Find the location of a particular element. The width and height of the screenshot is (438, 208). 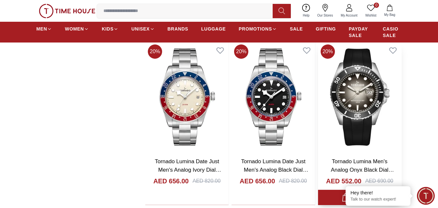

span: UNISEX is located at coordinates (140, 29).